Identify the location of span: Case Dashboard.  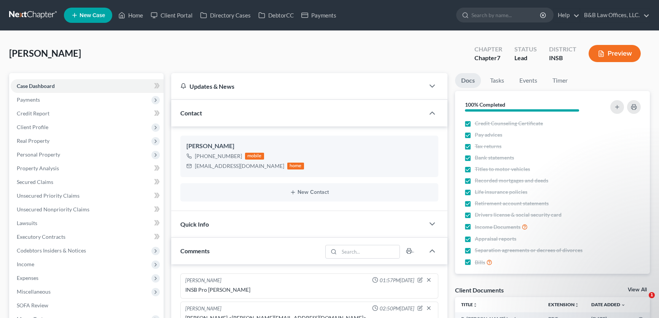
(36, 86).